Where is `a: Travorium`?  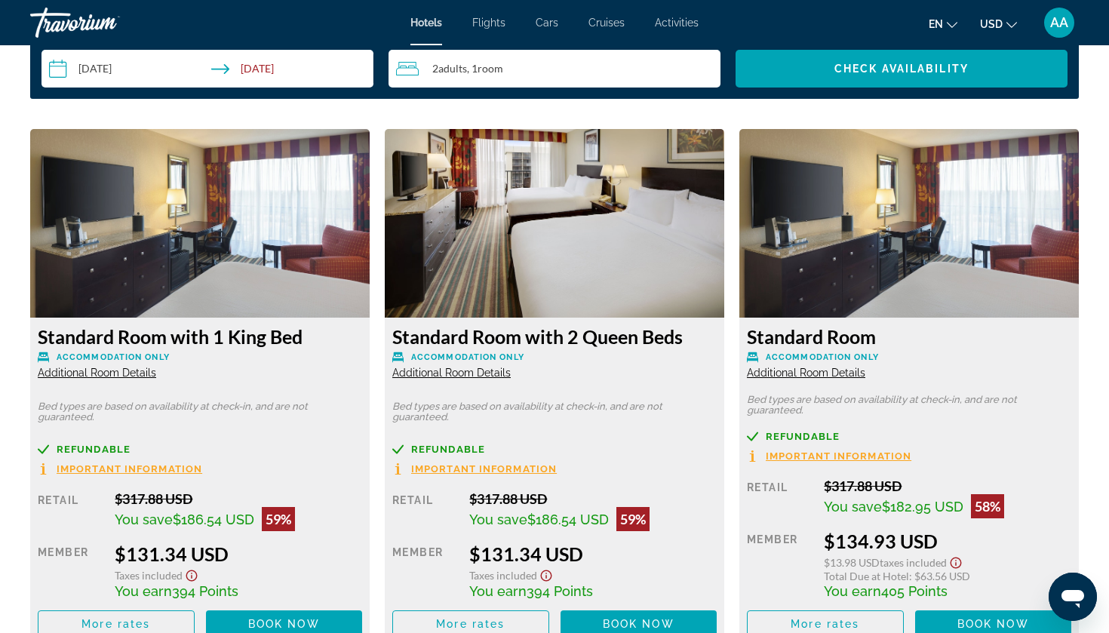 a: Travorium is located at coordinates (106, 23).